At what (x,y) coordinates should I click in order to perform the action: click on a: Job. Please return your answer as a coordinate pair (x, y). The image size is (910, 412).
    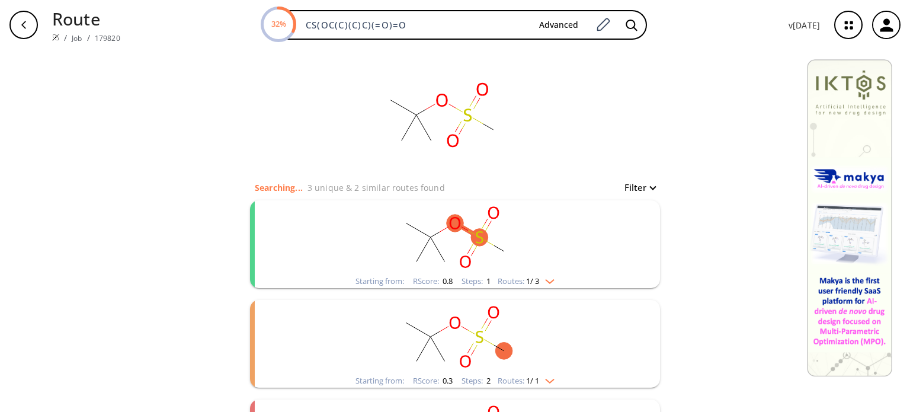
    Looking at the image, I should click on (76, 38).